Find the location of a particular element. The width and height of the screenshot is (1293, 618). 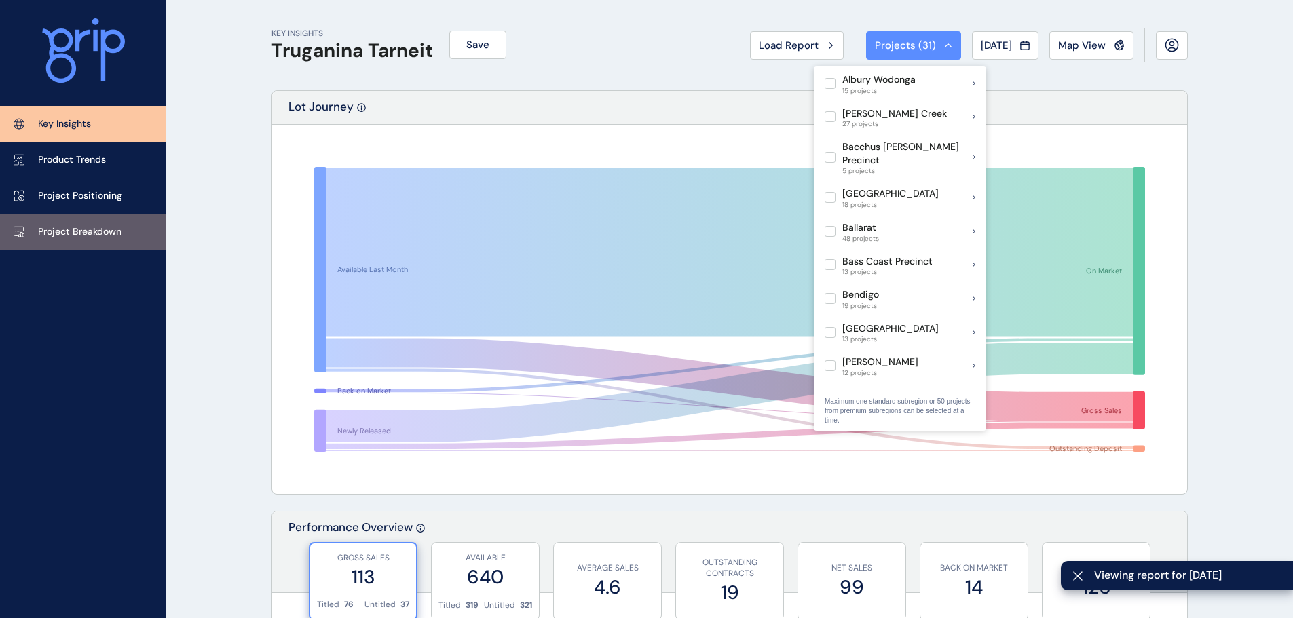

p: NET SALES is located at coordinates (852, 568).